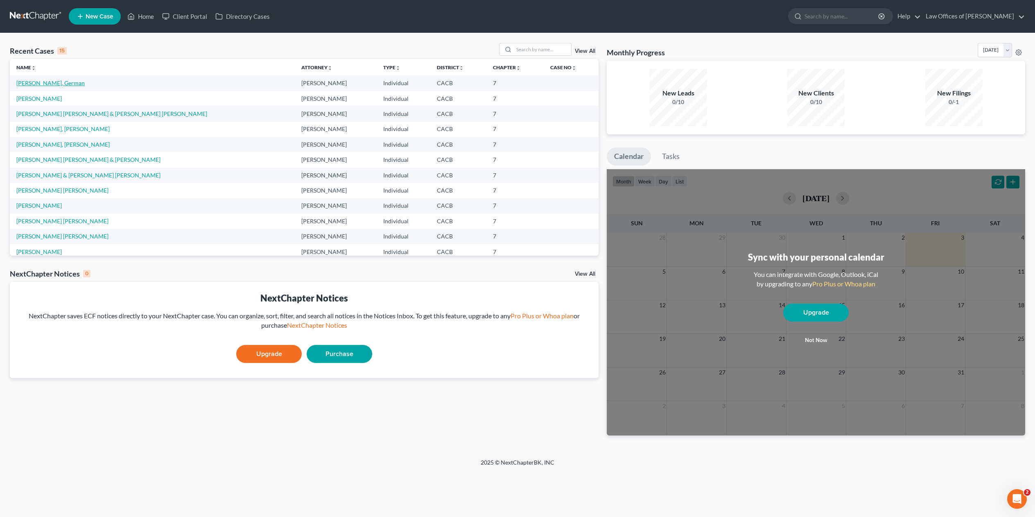 This screenshot has width=1035, height=517. What do you see at coordinates (304, 321) in the screenshot?
I see `div: NextChapter saves ECF notices directly to your NextChapter case. You can organize, sort, filter, ...` at bounding box center [304, 321].